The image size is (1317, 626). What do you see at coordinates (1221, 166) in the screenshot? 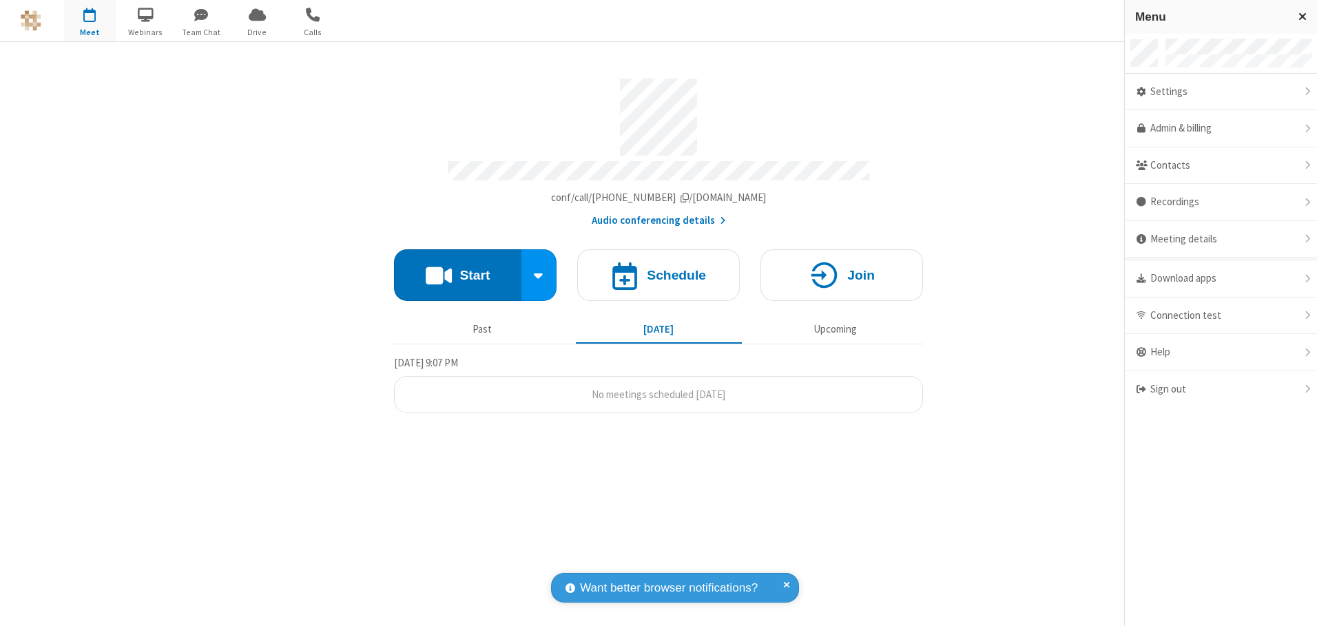
I see `div: Contacts` at bounding box center [1221, 166].